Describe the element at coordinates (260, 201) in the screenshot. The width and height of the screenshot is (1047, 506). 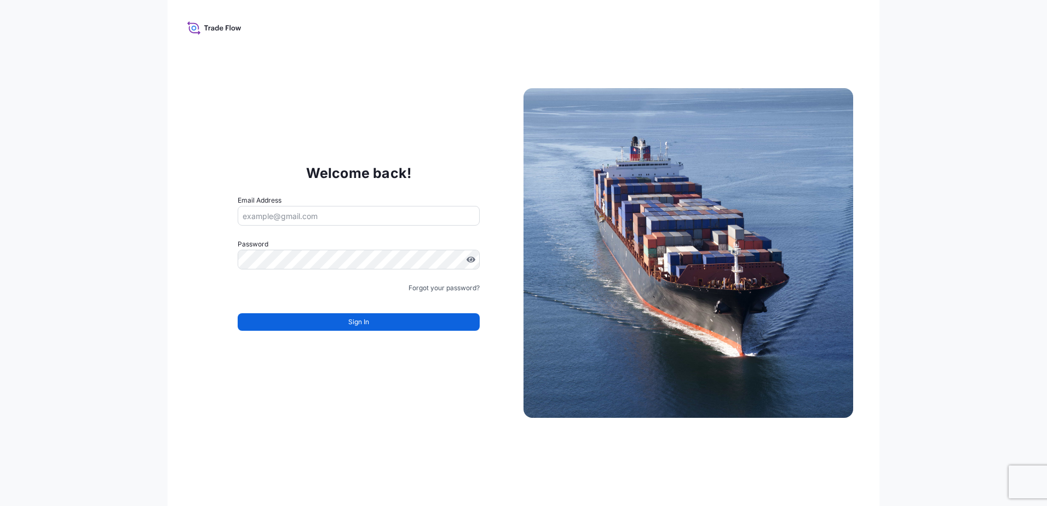
I see `label: Email Address` at that location.